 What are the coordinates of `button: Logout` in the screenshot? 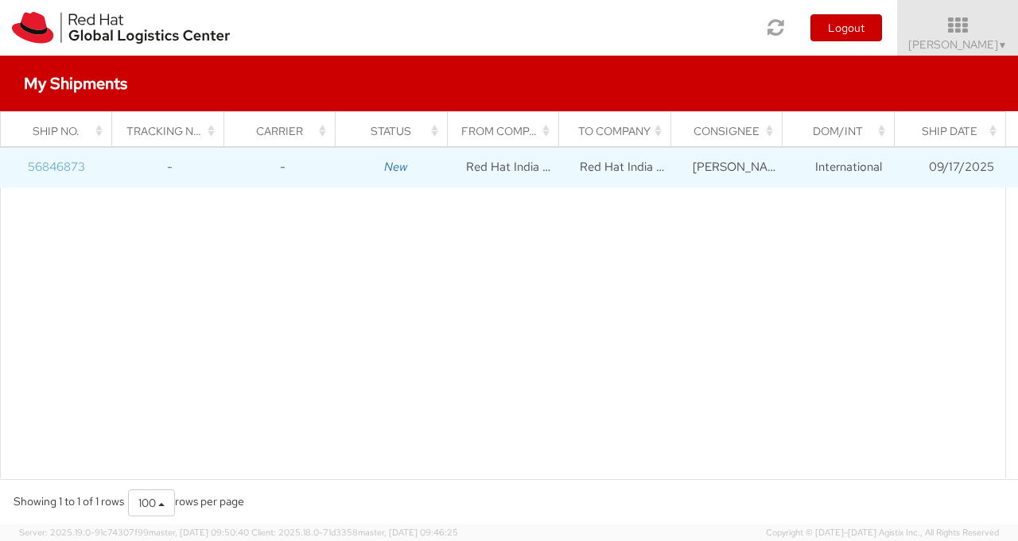 It's located at (846, 28).